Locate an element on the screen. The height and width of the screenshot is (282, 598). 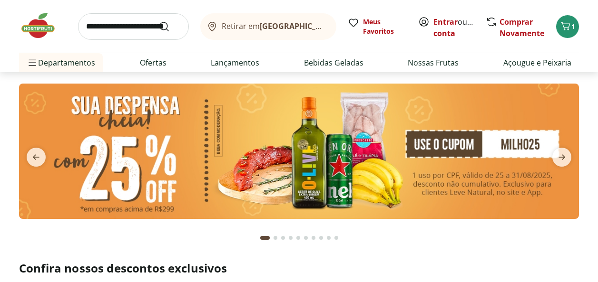
a: Criar conta is located at coordinates (459, 28).